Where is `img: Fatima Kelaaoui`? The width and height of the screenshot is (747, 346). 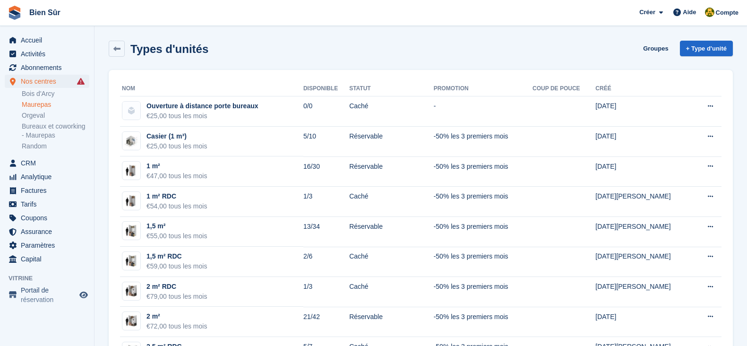
img: Fatima Kelaaoui is located at coordinates (709, 12).